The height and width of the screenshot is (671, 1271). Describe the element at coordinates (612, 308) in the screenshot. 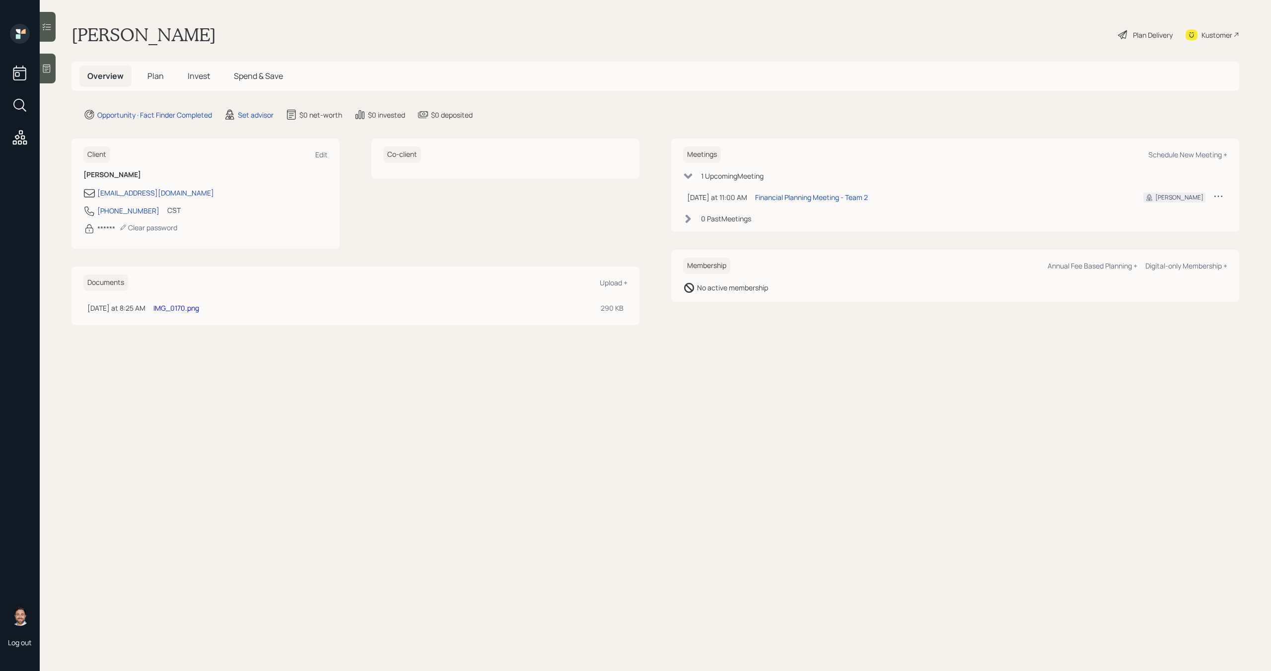

I see `div: 290 KB` at that location.